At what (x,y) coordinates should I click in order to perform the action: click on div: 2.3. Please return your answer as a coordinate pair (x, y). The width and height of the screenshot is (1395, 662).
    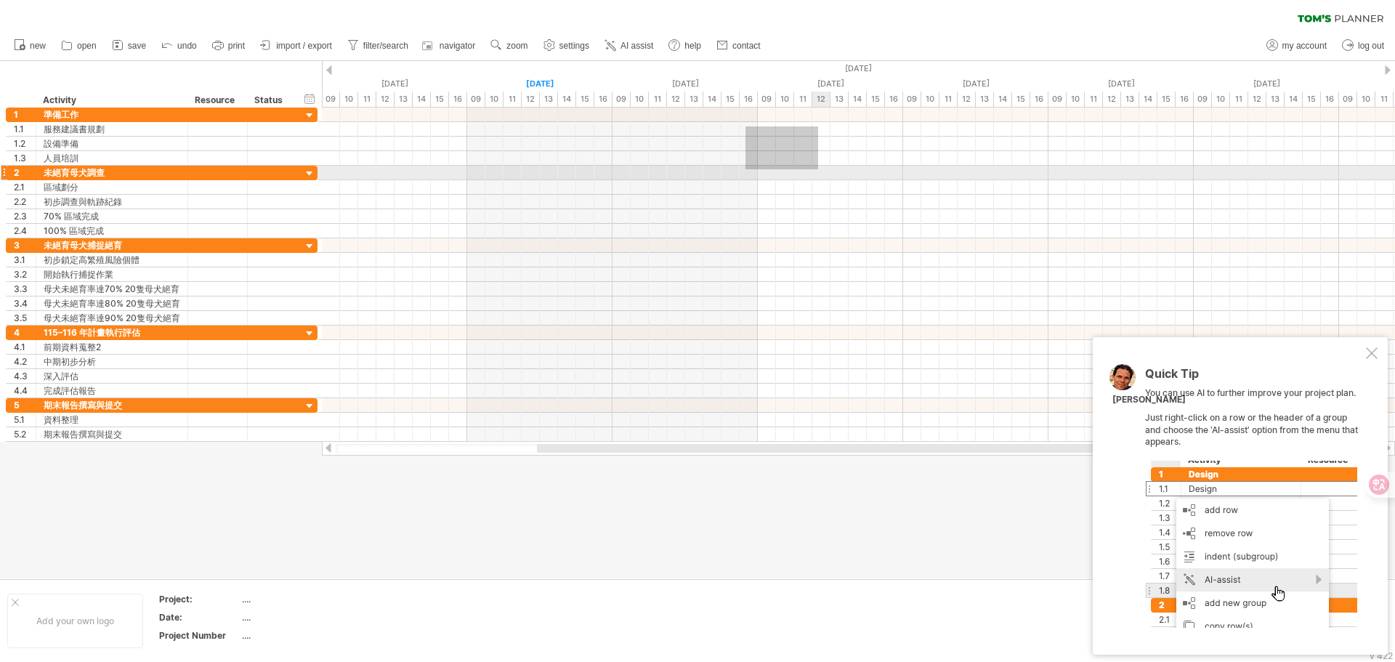
    Looking at the image, I should click on (25, 216).